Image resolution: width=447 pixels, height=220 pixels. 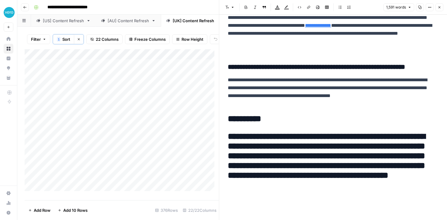 I want to click on a: Usage, so click(x=9, y=203).